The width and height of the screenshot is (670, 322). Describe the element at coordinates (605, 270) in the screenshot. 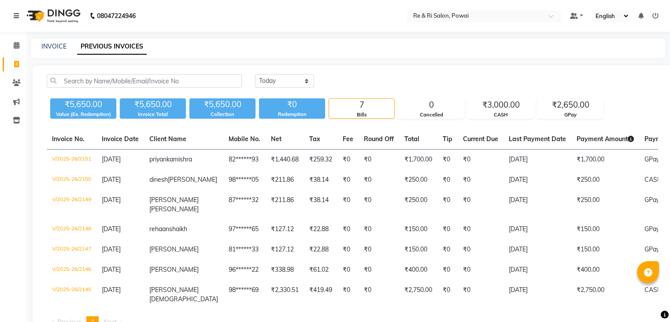

I see `td: ₹400.00` at that location.